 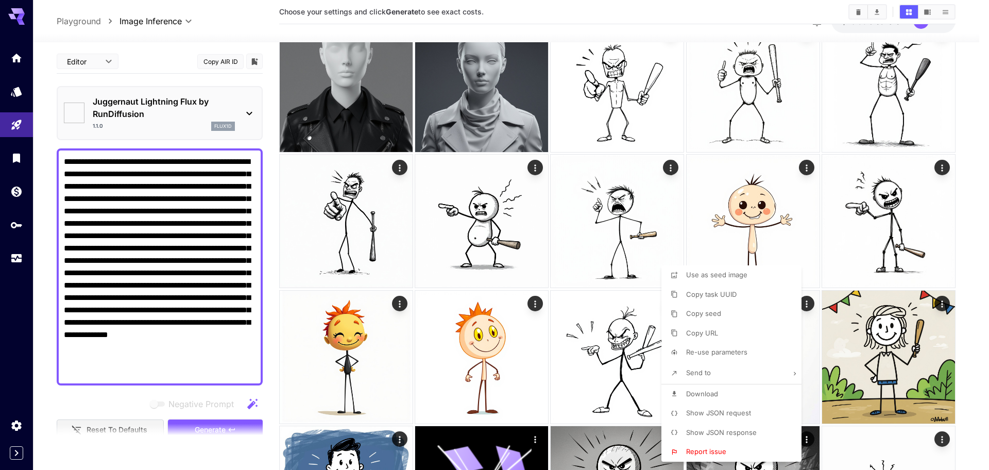 What do you see at coordinates (722, 432) in the screenshot?
I see `span: Show JSON response` at bounding box center [722, 432].